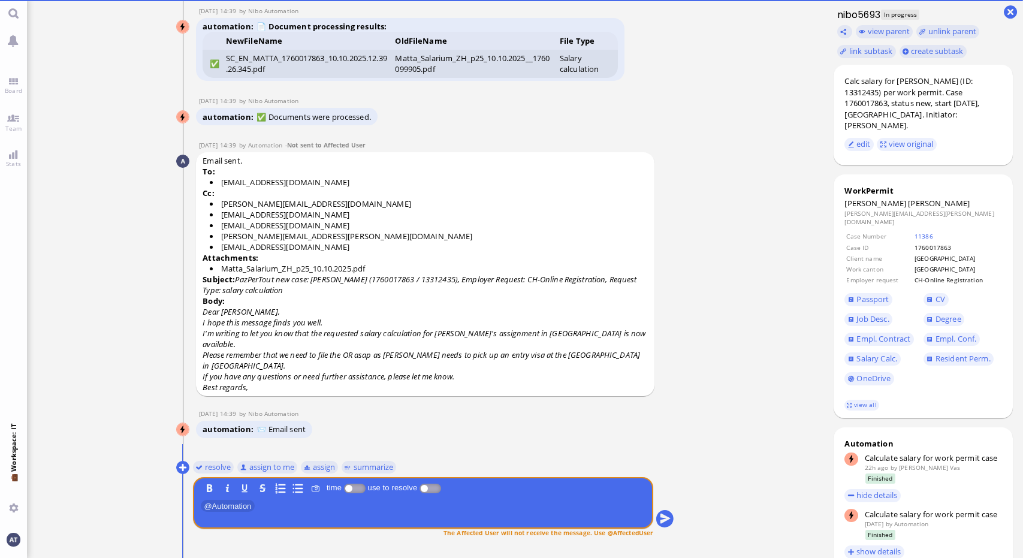  Describe the element at coordinates (879, 339) in the screenshot. I see `a: Empl. Contract` at that location.